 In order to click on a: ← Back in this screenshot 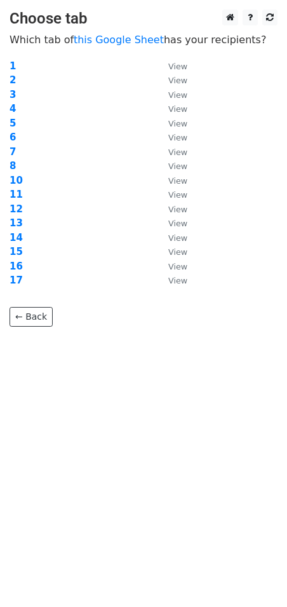, I will do `click(31, 316)`.